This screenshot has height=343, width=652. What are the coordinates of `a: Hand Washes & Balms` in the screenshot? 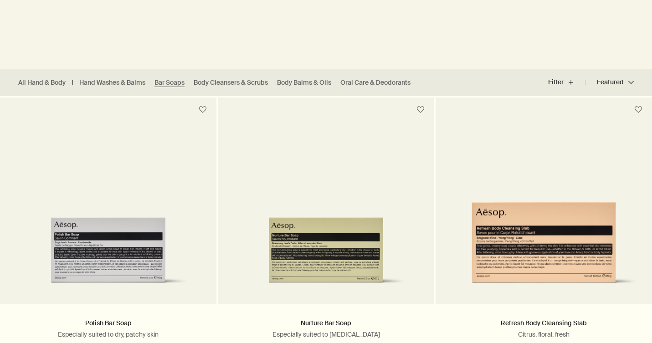 It's located at (112, 82).